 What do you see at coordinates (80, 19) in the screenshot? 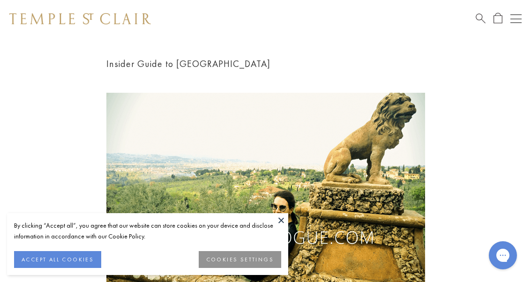
I see `img: Temple St. Clair` at bounding box center [80, 19].